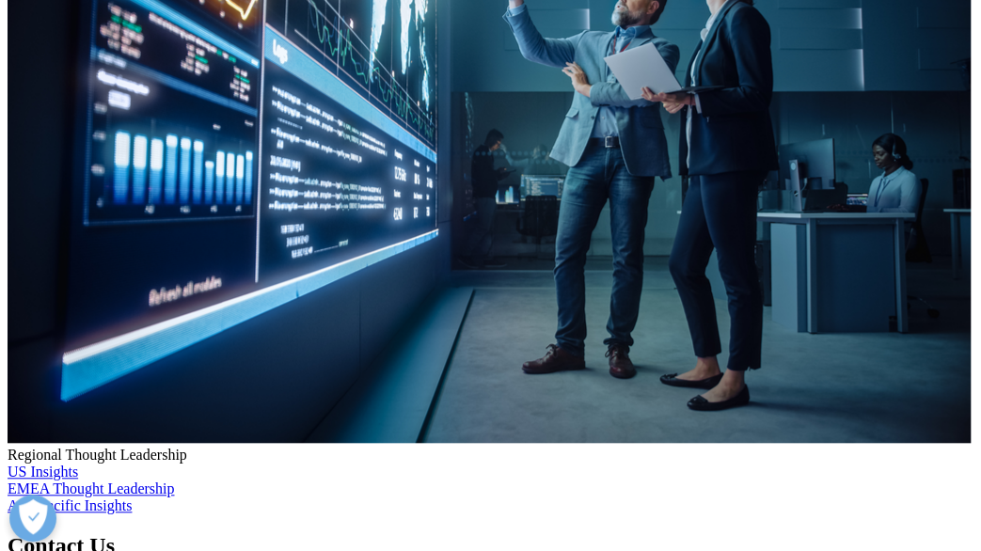 The image size is (981, 551). Describe the element at coordinates (70, 505) in the screenshot. I see `a: Asia Pacific Insights` at that location.